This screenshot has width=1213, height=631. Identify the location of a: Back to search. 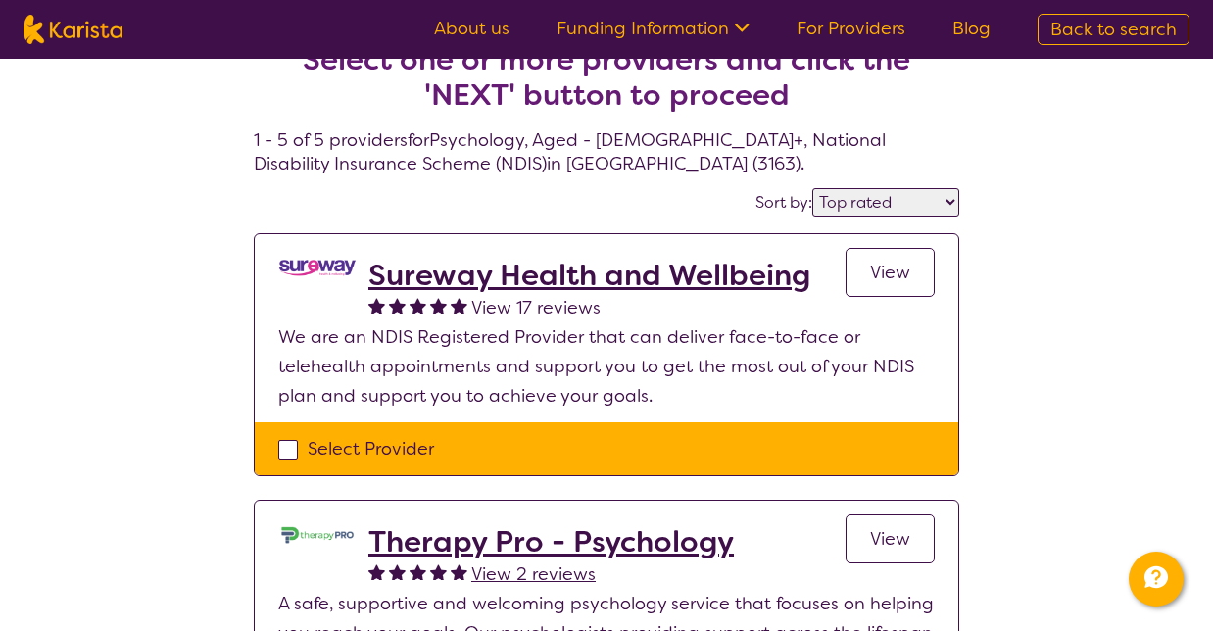
(1113, 29).